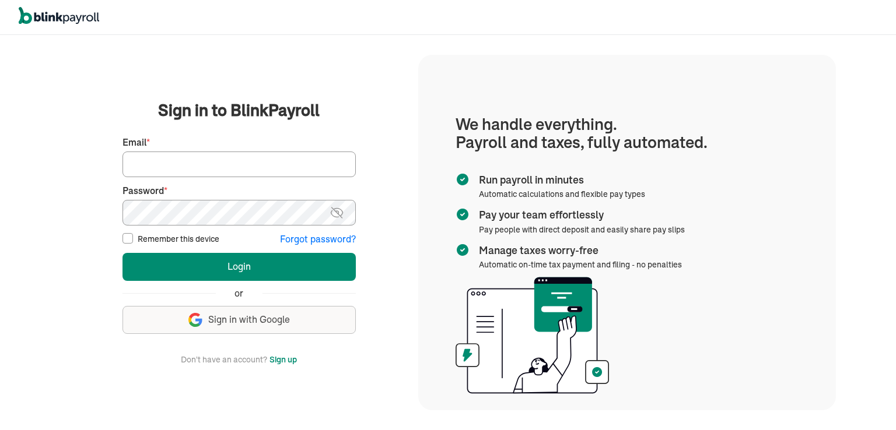 Image resolution: width=896 pixels, height=430 pixels. I want to click on span: Pay people with direct deposit and easily share pay slips, so click(581, 230).